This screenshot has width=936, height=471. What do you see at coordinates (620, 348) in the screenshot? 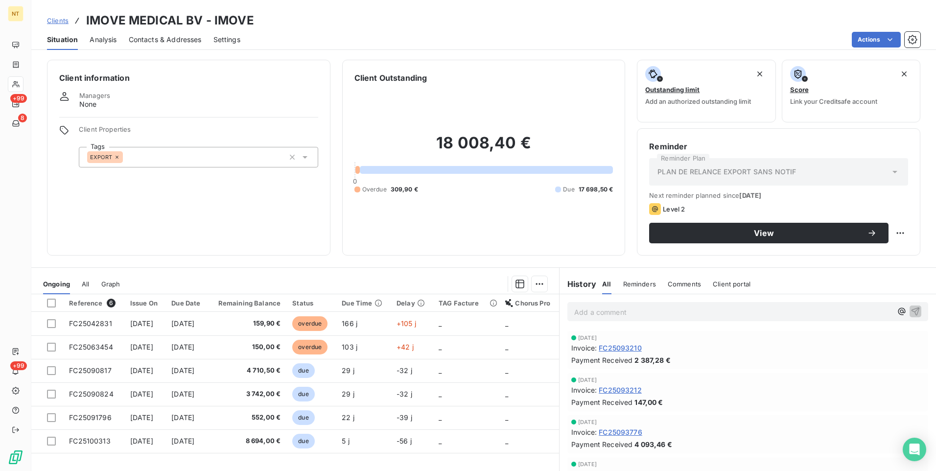
I see `span: FC25093210` at bounding box center [620, 348].